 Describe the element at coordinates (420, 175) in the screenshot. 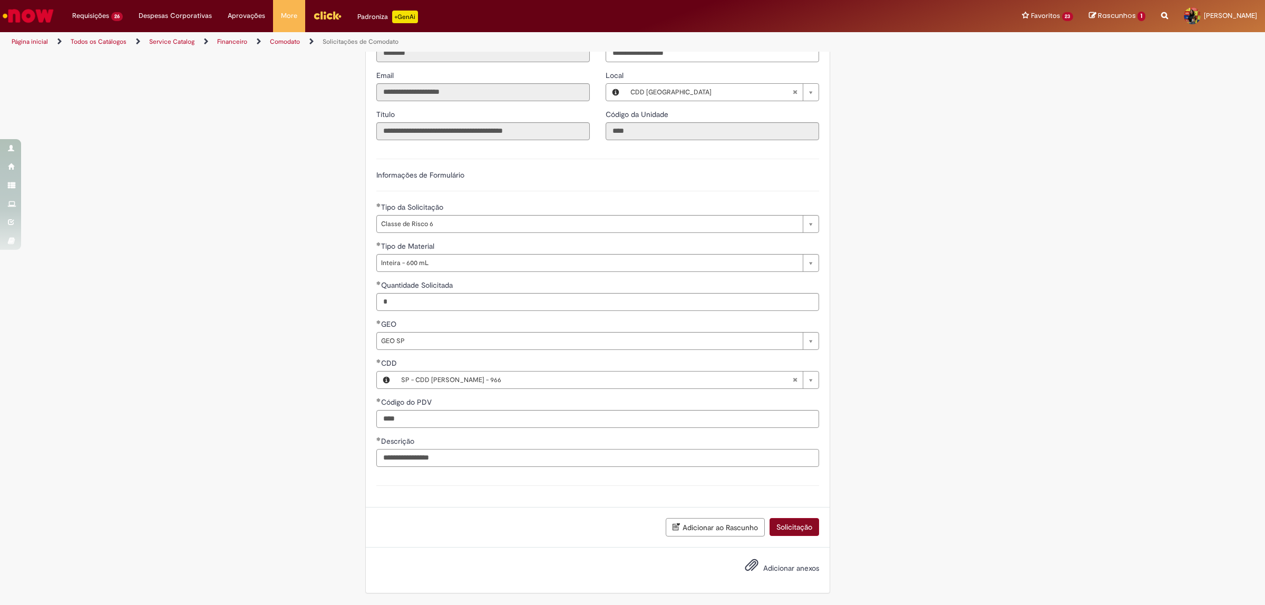

I see `label: Informações de Formulário` at that location.